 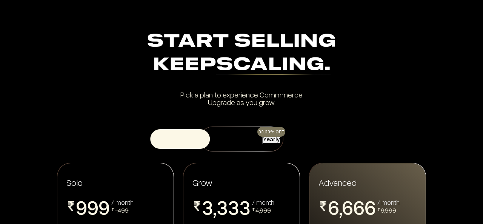 What do you see at coordinates (121, 210) in the screenshot?
I see `span: 1,499` at bounding box center [121, 210].